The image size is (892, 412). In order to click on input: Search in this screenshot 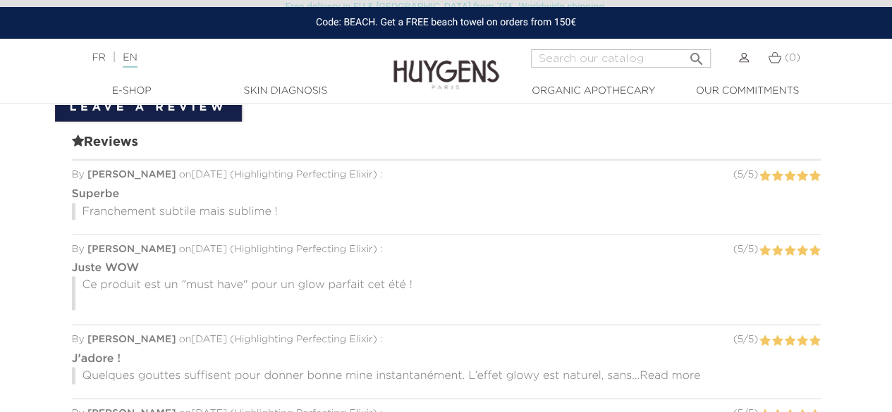, I will do `click(620, 59)`.